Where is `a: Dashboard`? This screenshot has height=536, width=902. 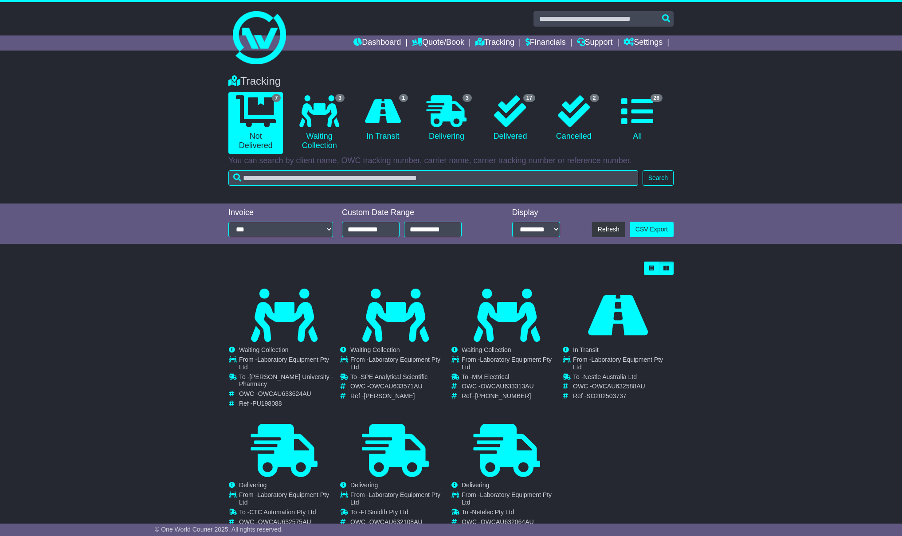 a: Dashboard is located at coordinates (377, 43).